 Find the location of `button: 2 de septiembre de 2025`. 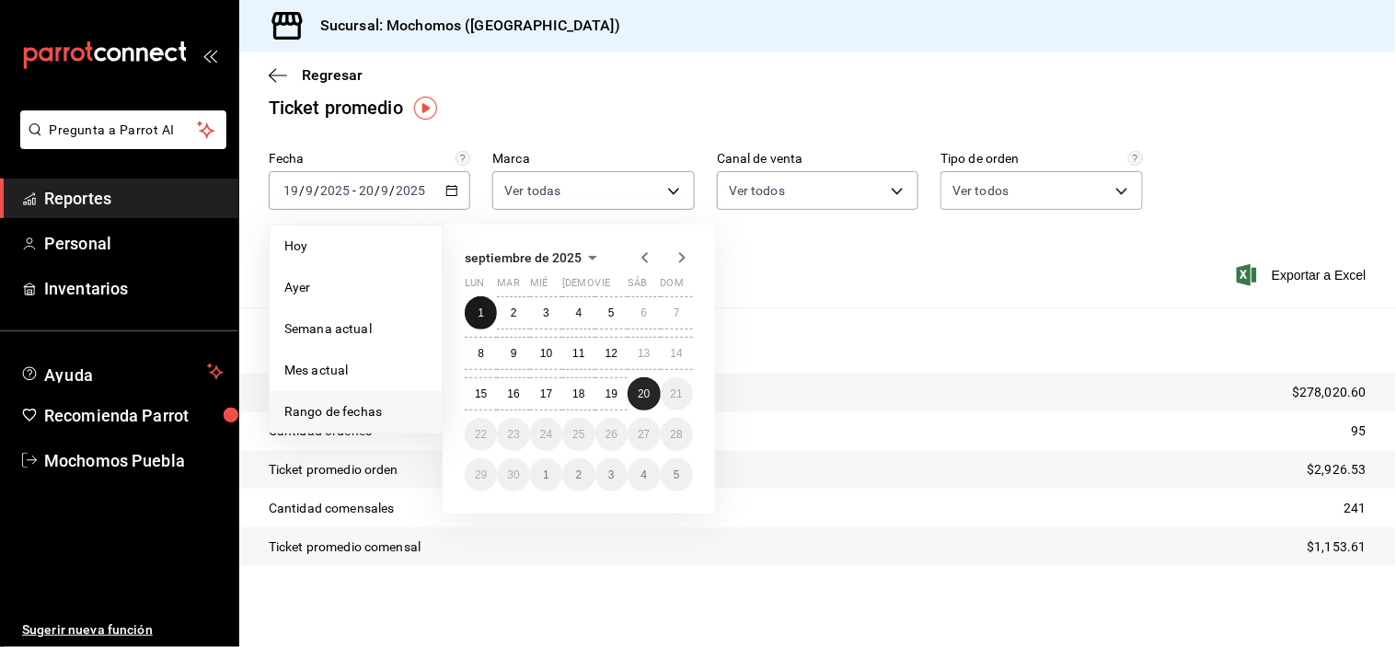

button: 2 de septiembre de 2025 is located at coordinates (513, 313).